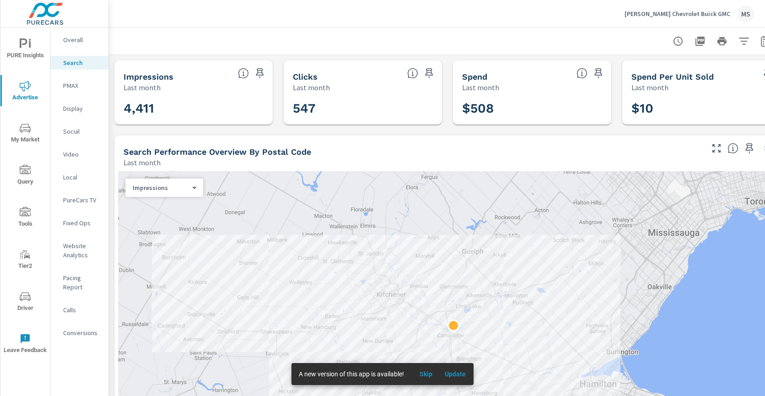 Image resolution: width=765 pixels, height=396 pixels. What do you see at coordinates (305, 76) in the screenshot?
I see `h5: Clicks` at bounding box center [305, 76].